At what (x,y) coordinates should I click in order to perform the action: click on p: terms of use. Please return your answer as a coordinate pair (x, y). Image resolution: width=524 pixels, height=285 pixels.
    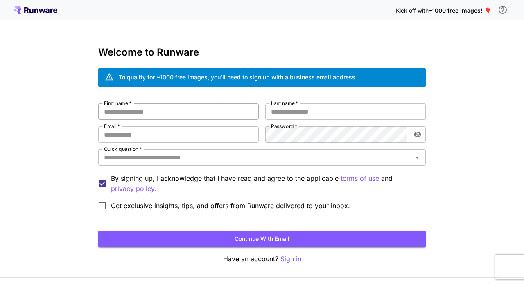
    Looking at the image, I should click on (360, 179).